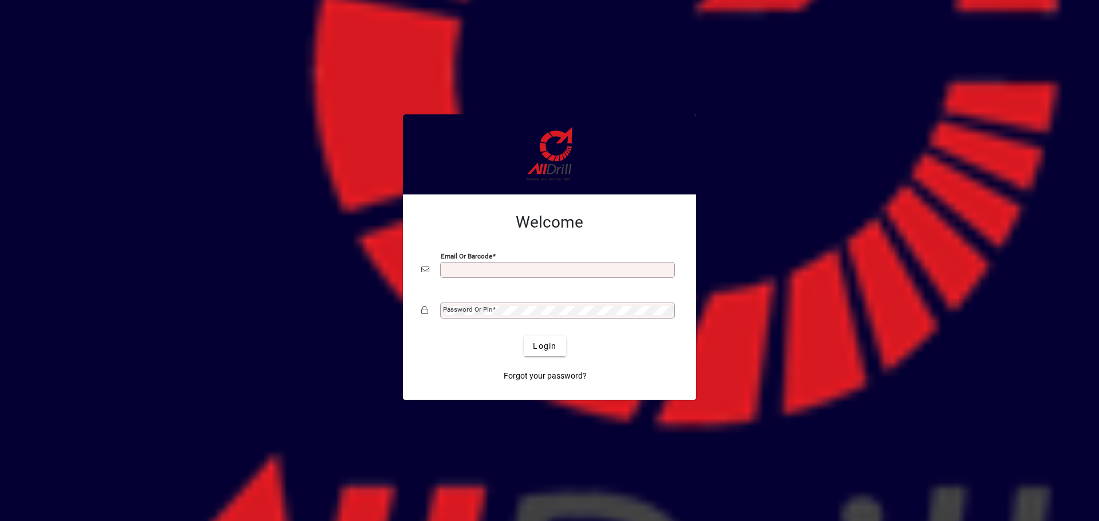 Image resolution: width=1099 pixels, height=521 pixels. What do you see at coordinates (545, 376) in the screenshot?
I see `a: Forgot your password?` at bounding box center [545, 376].